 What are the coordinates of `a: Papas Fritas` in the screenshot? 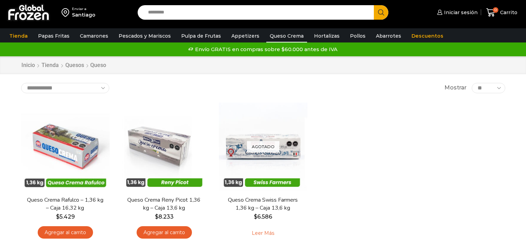 It's located at (54, 36).